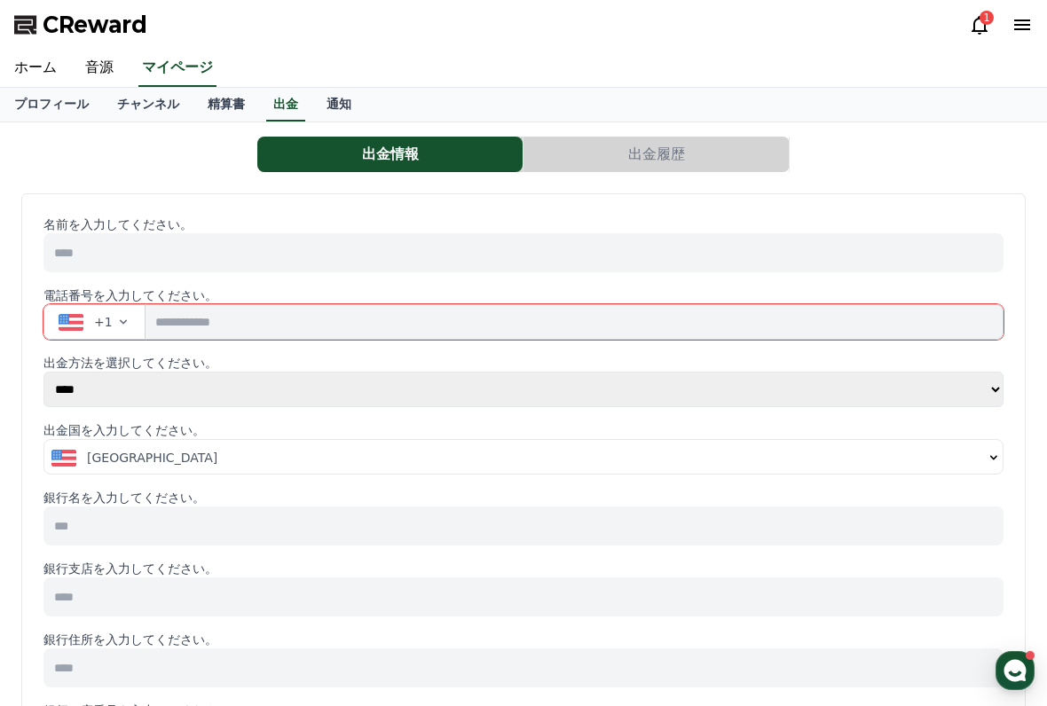 This screenshot has width=1047, height=706. Describe the element at coordinates (226, 105) in the screenshot. I see `a: 精算書` at that location.